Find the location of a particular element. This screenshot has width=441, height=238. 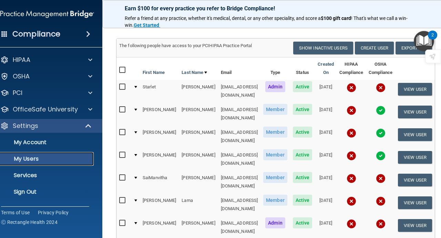

th: OSHA Compliance is located at coordinates (380, 69).